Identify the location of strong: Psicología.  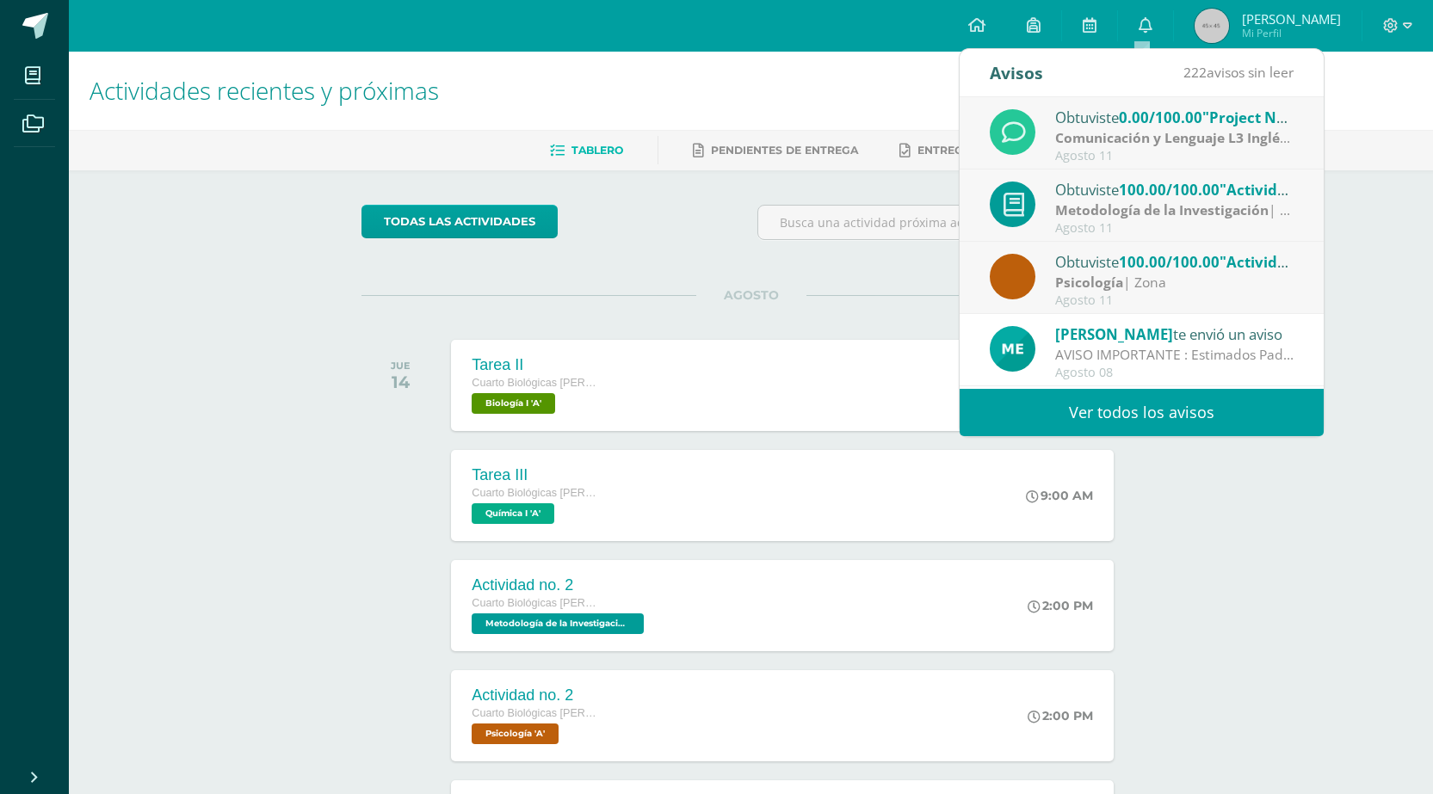
(1089, 282).